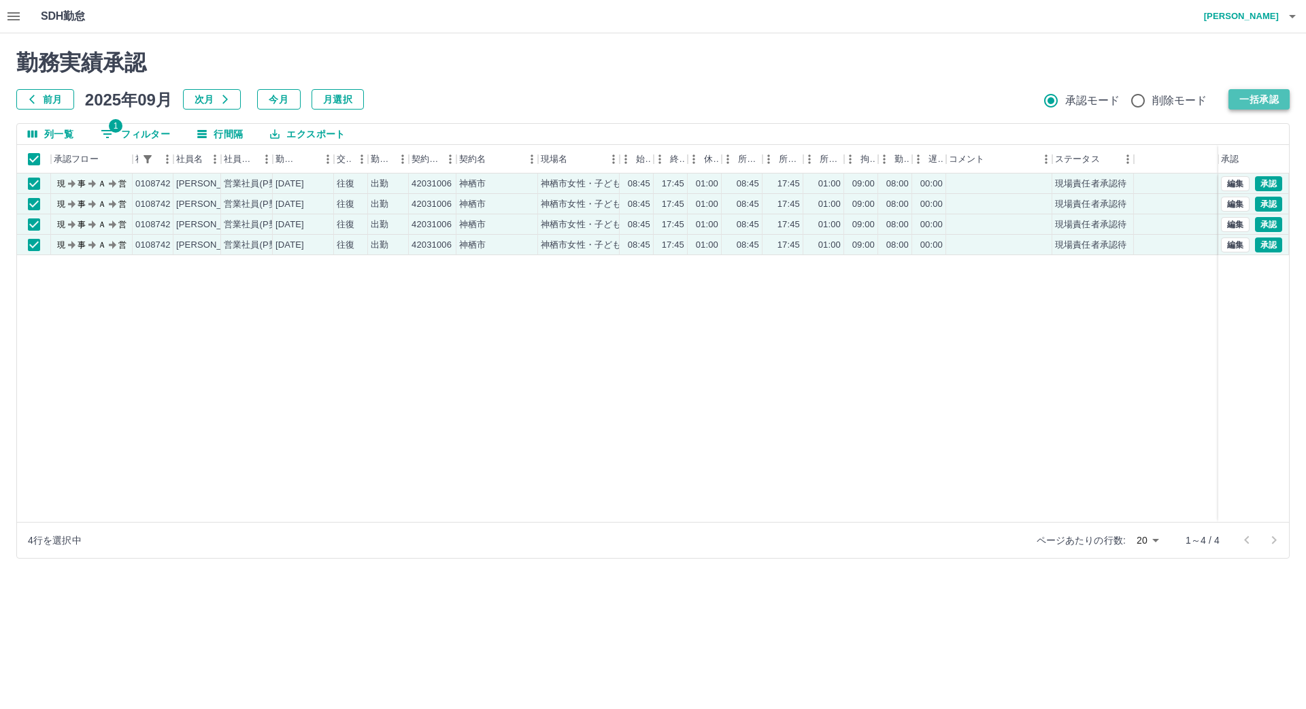  Describe the element at coordinates (212, 99) in the screenshot. I see `button: 次月` at that location.